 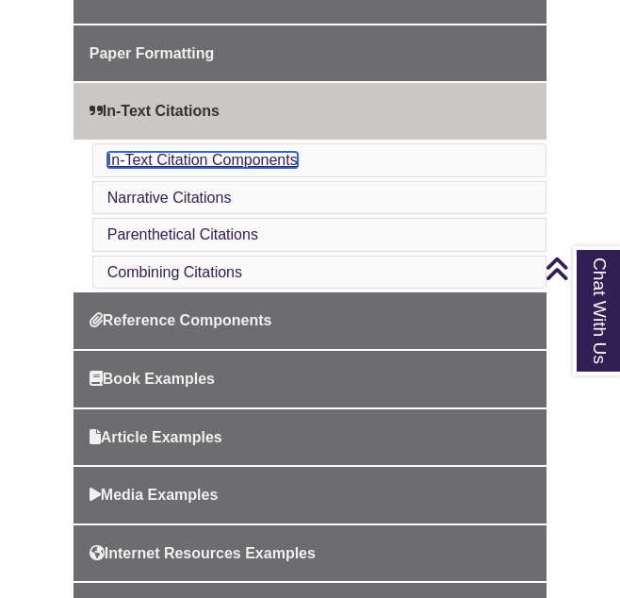 What do you see at coordinates (154, 494) in the screenshot?
I see `span: Media Examples` at bounding box center [154, 494].